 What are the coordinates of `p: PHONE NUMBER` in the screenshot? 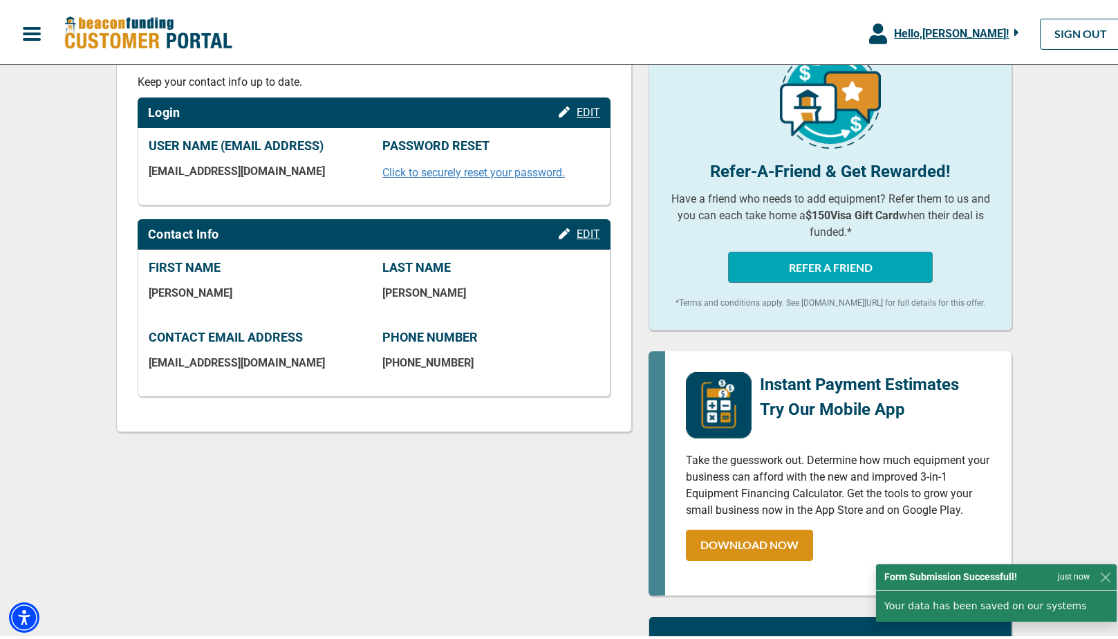 It's located at (491, 335).